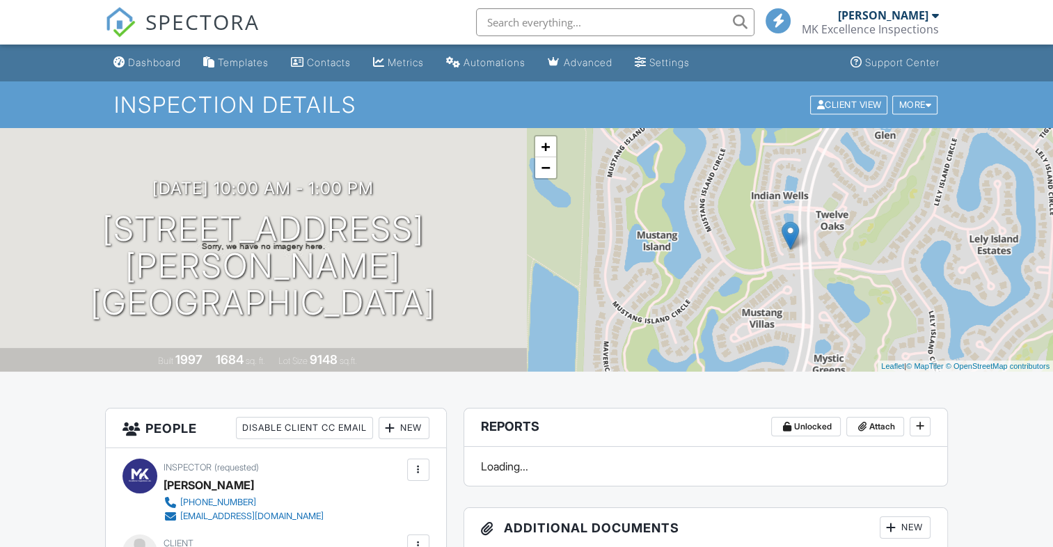 The width and height of the screenshot is (1053, 547). Describe the element at coordinates (486, 63) in the screenshot. I see `a: Automations (Basic)` at that location.